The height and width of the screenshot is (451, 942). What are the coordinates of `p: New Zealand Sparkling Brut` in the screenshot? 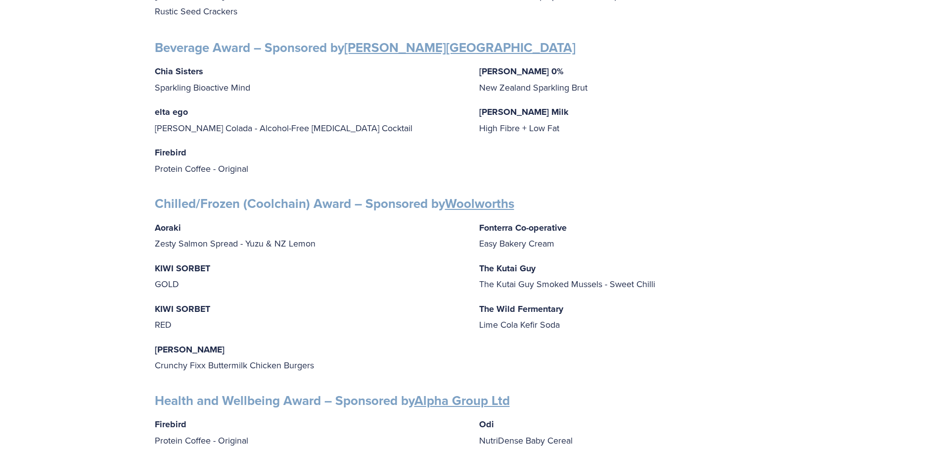 It's located at (634, 79).